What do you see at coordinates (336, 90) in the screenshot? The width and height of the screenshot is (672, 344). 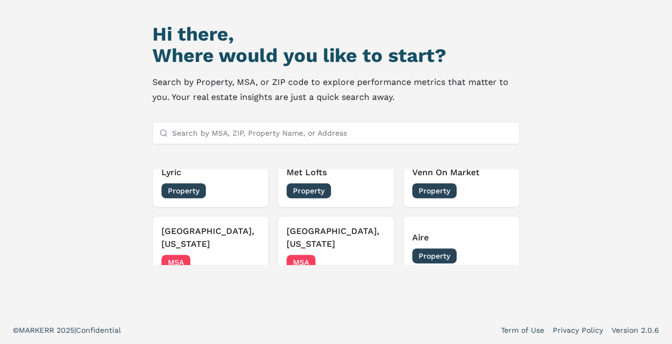 I see `p: Search by Property, MSA, or ZIP code to explore performance metrics that matter to you. Your real...` at bounding box center [336, 90].